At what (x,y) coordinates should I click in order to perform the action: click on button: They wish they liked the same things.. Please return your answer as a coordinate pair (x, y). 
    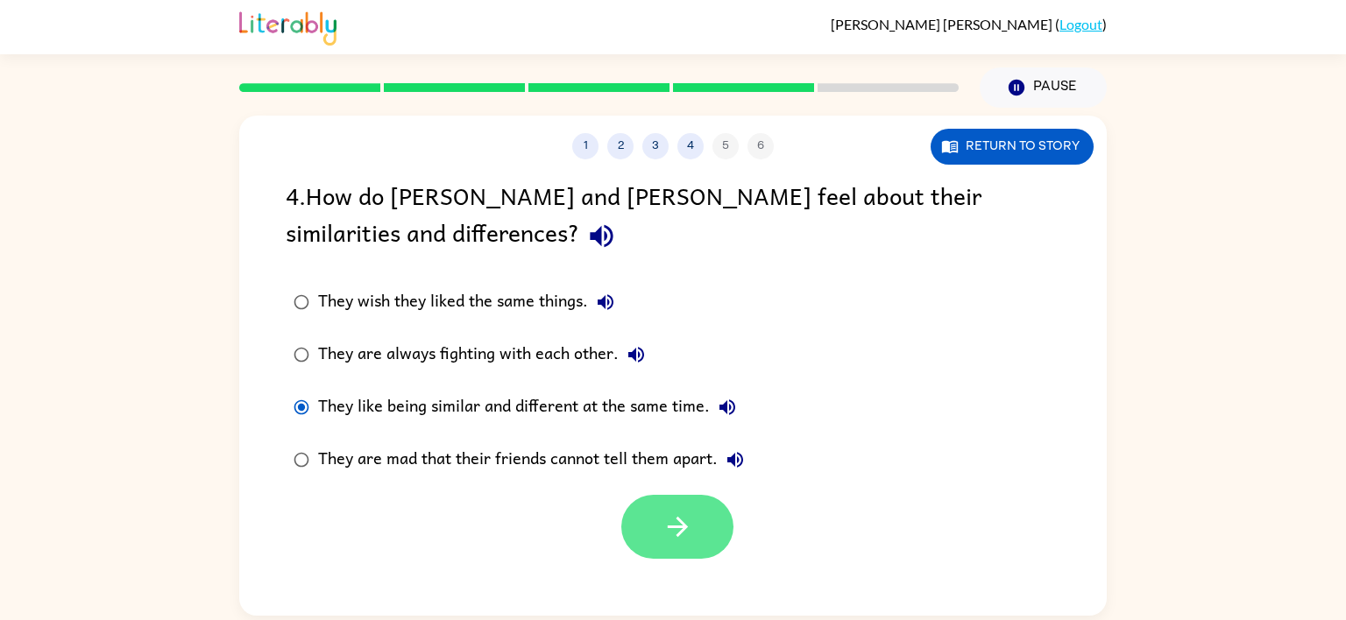
    Looking at the image, I should click on (605, 302).